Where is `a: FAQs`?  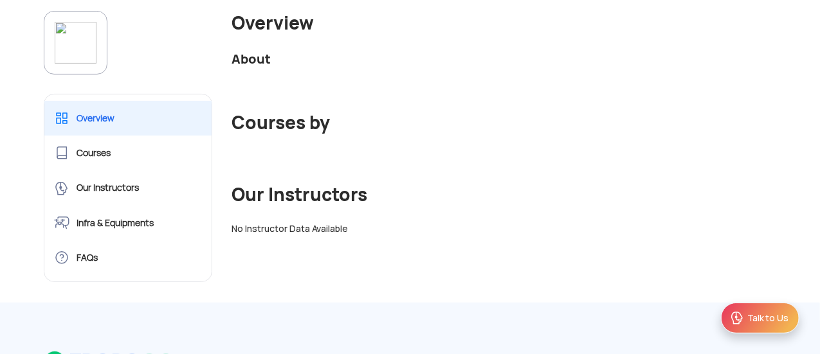
a: FAQs is located at coordinates (128, 258).